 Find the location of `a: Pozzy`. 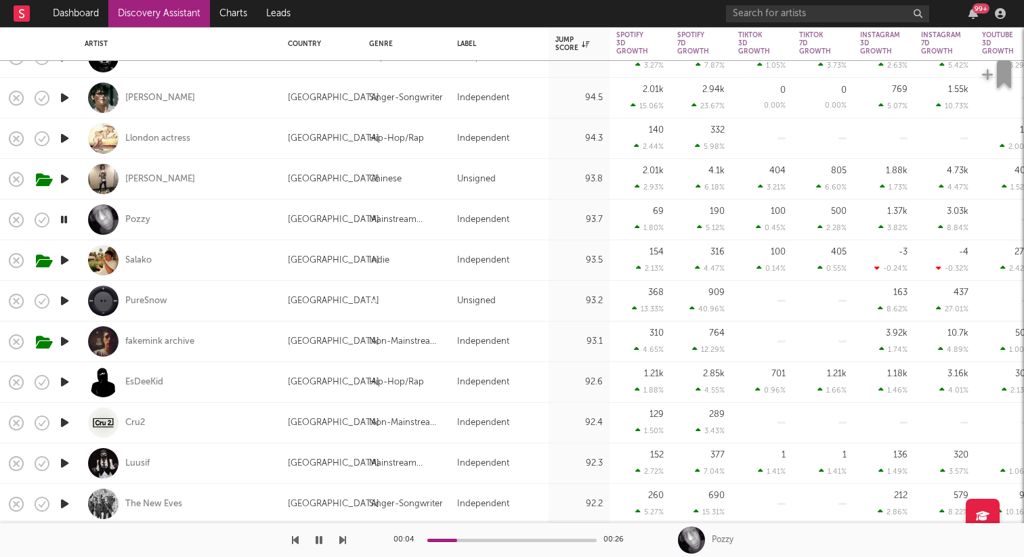

a: Pozzy is located at coordinates (137, 220).